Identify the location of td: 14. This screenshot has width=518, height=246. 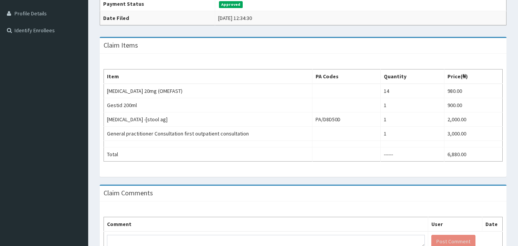
(412, 91).